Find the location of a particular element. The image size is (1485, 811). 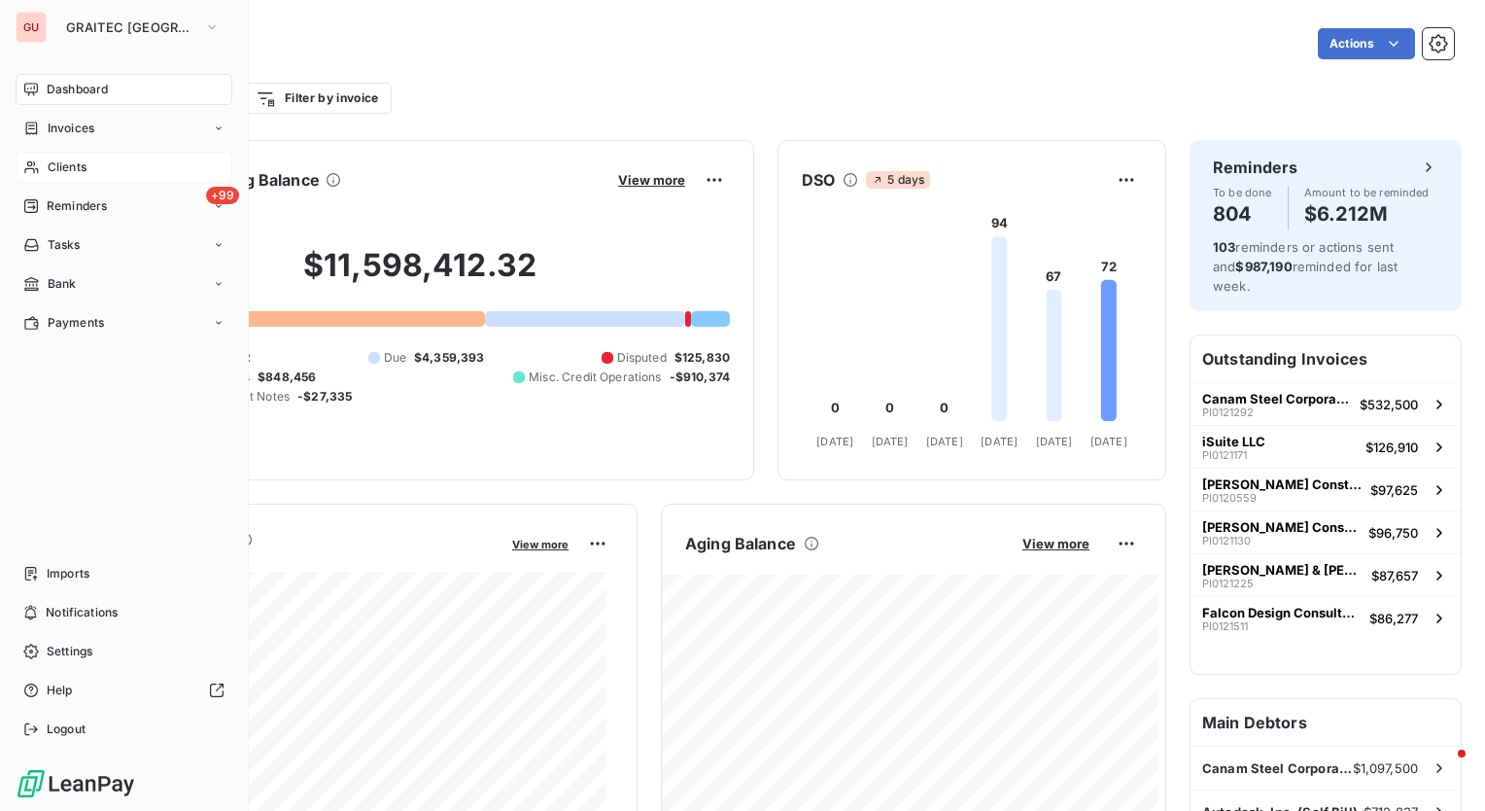

h6: Aging Balance is located at coordinates (741, 543).